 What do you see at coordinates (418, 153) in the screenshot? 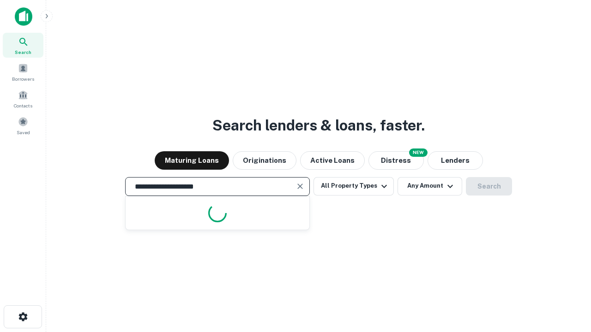
I see `div: NEW` at bounding box center [418, 153].